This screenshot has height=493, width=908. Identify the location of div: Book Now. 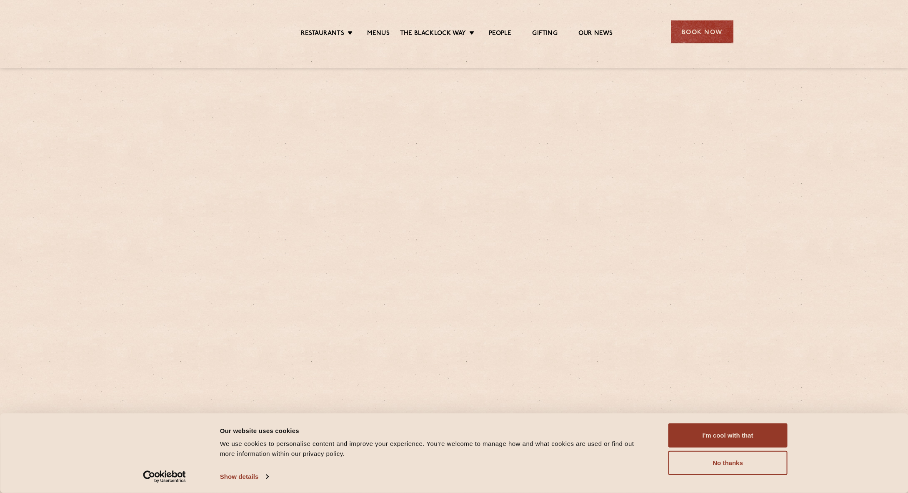
(702, 32).